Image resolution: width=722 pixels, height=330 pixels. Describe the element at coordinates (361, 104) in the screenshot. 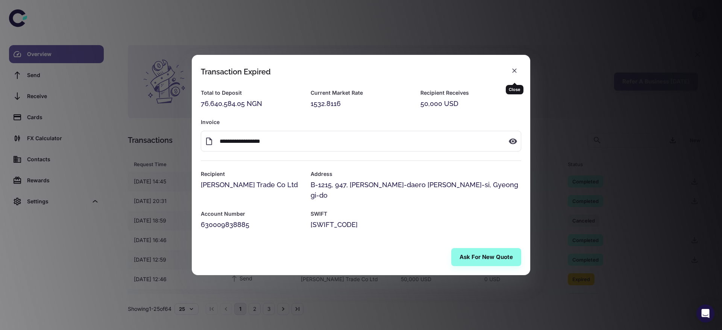

I see `div: 1532.8116` at that location.